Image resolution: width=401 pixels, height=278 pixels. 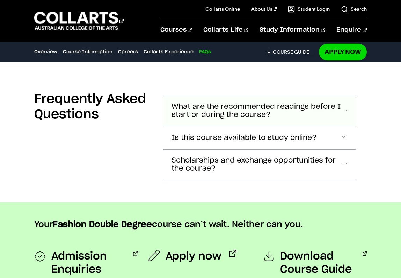 I want to click on span: Apply now, so click(x=194, y=257).